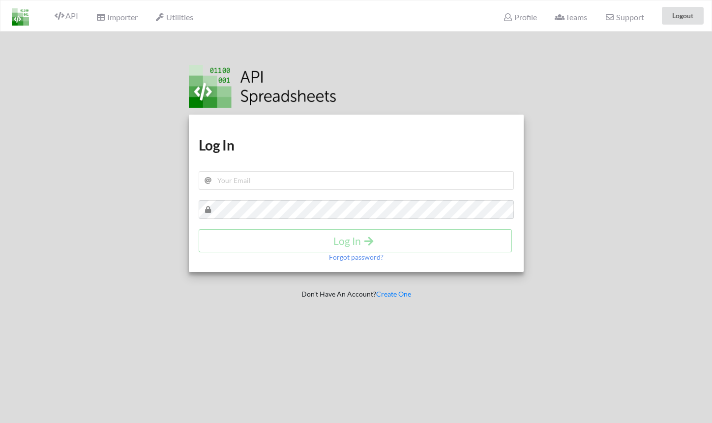  I want to click on img: Logo.png, so click(262, 86).